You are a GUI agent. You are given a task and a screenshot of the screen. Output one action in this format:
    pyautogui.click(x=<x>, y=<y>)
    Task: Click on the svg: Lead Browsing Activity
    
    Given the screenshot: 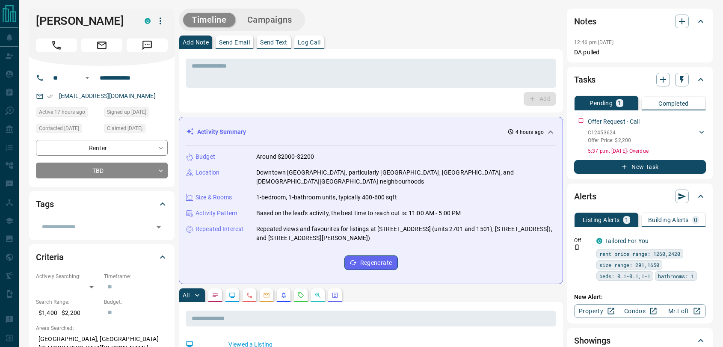 What is the action you would take?
    pyautogui.click(x=232, y=295)
    